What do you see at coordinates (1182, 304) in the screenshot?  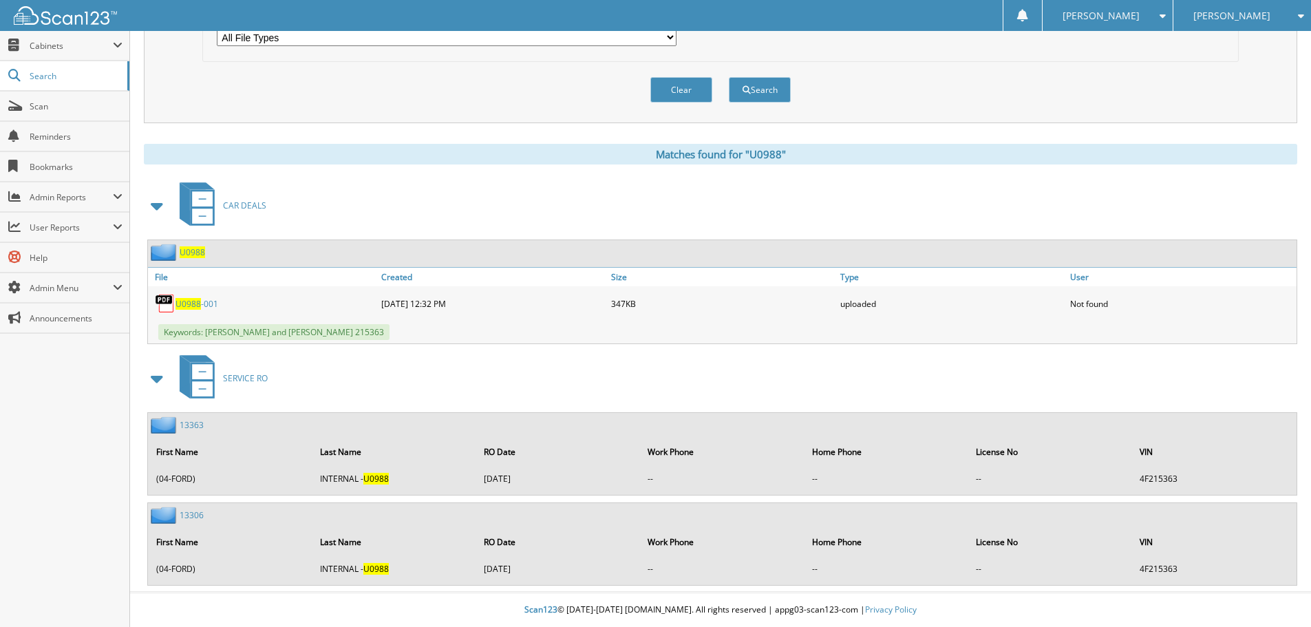 I see `div: Not found` at bounding box center [1182, 304].